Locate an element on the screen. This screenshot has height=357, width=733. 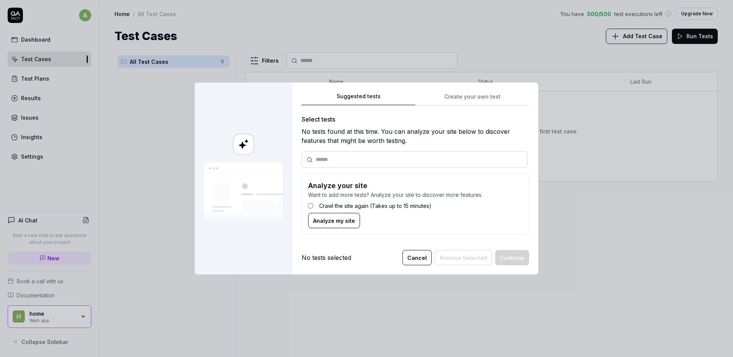
div: No tests found at this time. You can analyze your site below to discover features that might be w... is located at coordinates (416, 136).